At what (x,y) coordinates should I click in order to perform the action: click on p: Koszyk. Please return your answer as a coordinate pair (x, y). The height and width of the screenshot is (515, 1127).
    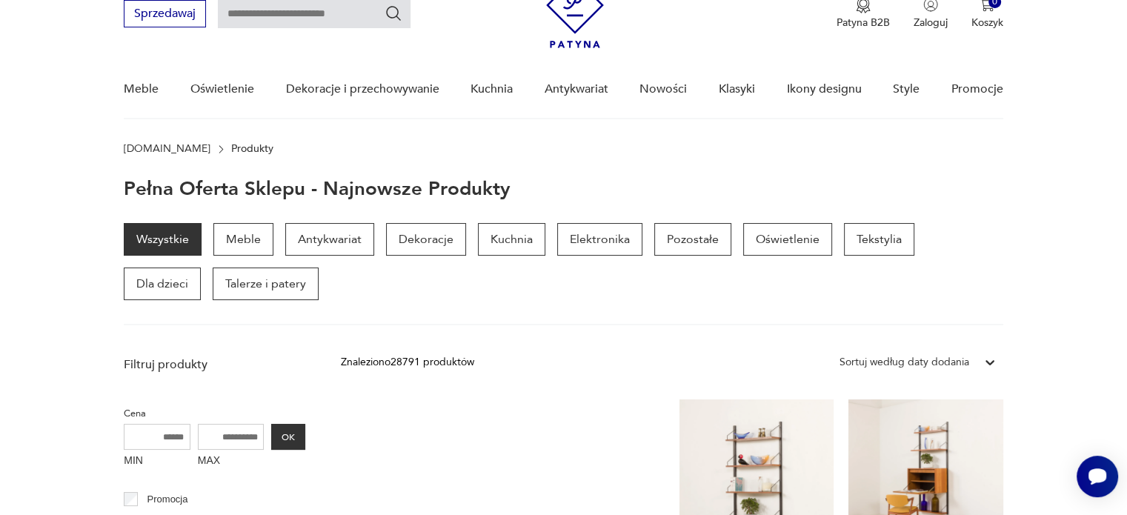
    Looking at the image, I should click on (987, 22).